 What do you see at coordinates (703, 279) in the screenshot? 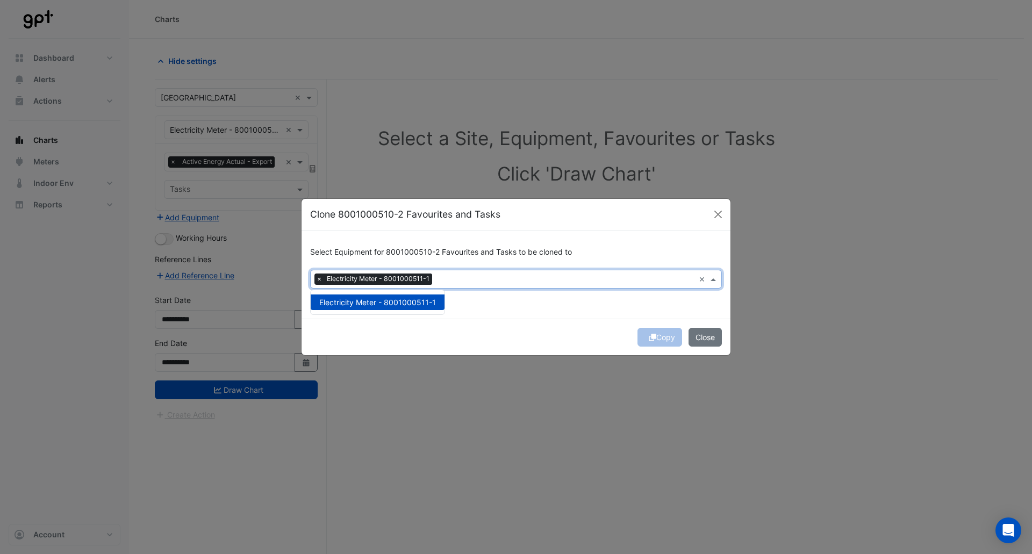
I see `span: Clear` at bounding box center [703, 279].